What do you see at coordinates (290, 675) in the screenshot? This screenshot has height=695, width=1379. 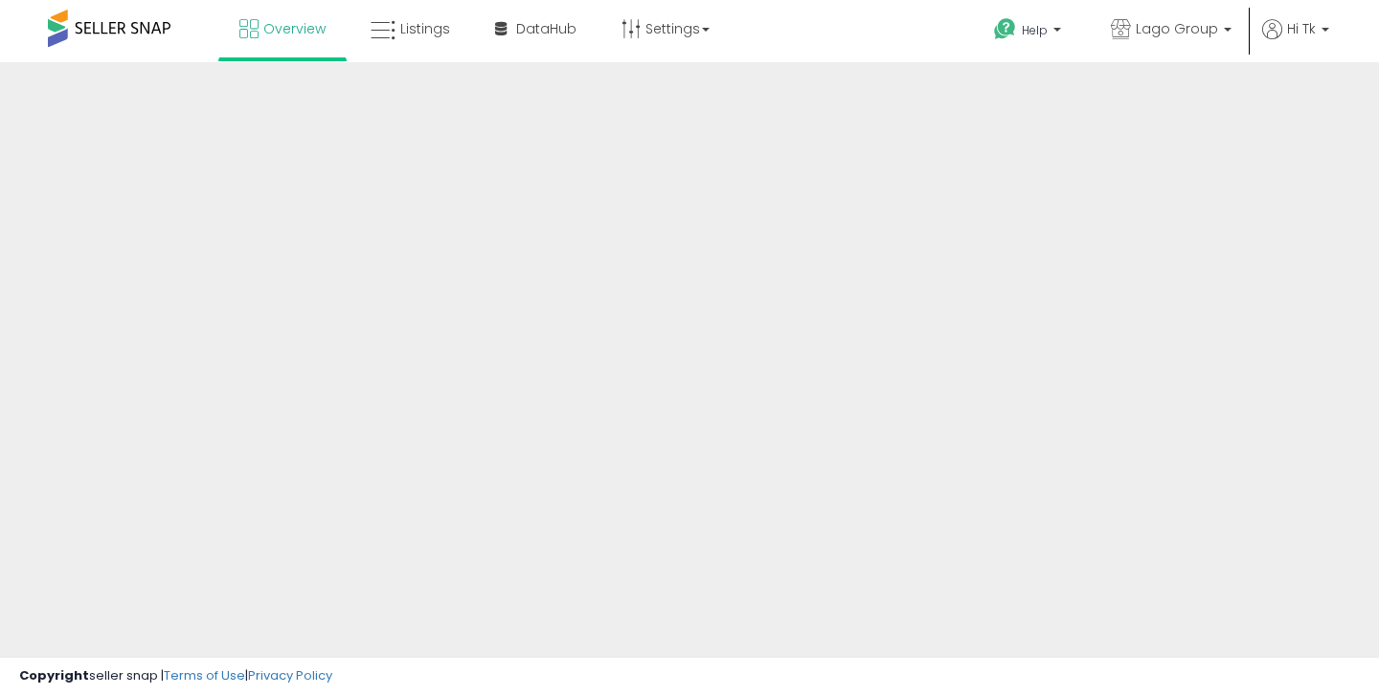 I see `a: Privacy Policy` at bounding box center [290, 675].